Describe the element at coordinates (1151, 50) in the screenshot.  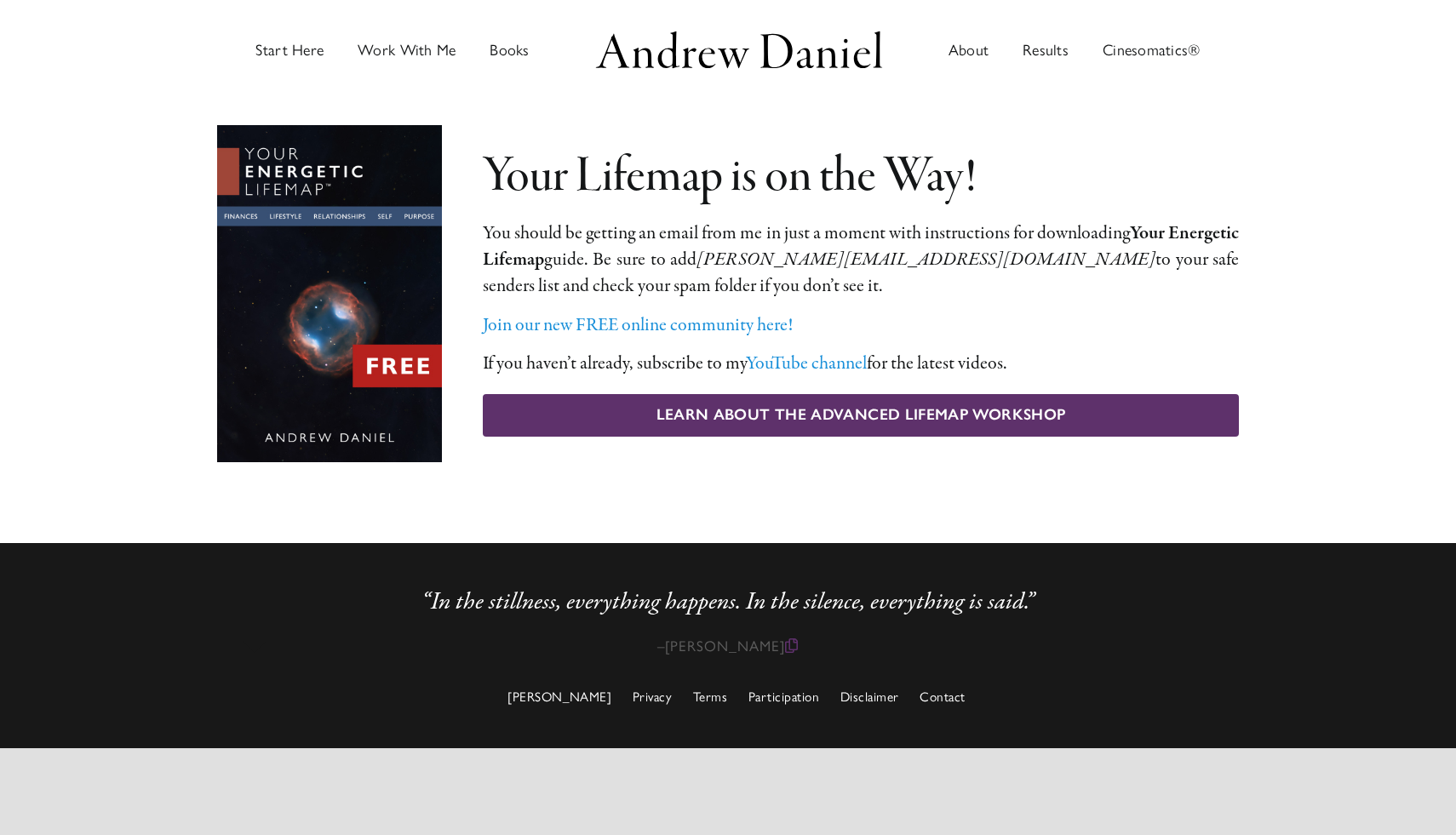
I see `span: Cinesomatics®` at that location.